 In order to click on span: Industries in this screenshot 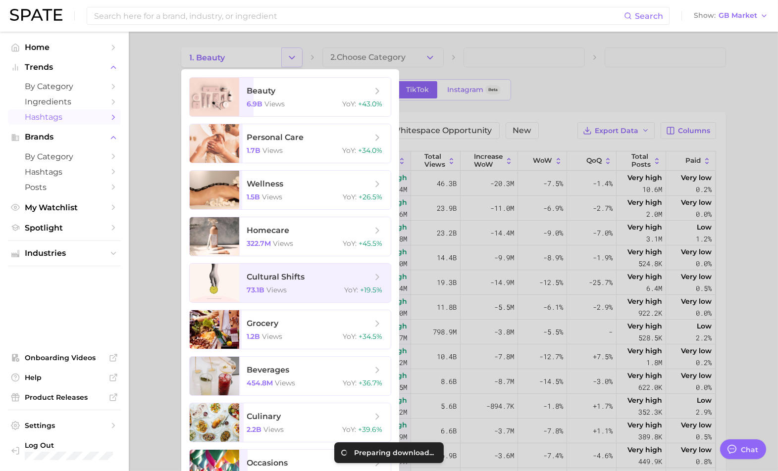, I will do `click(64, 253)`.